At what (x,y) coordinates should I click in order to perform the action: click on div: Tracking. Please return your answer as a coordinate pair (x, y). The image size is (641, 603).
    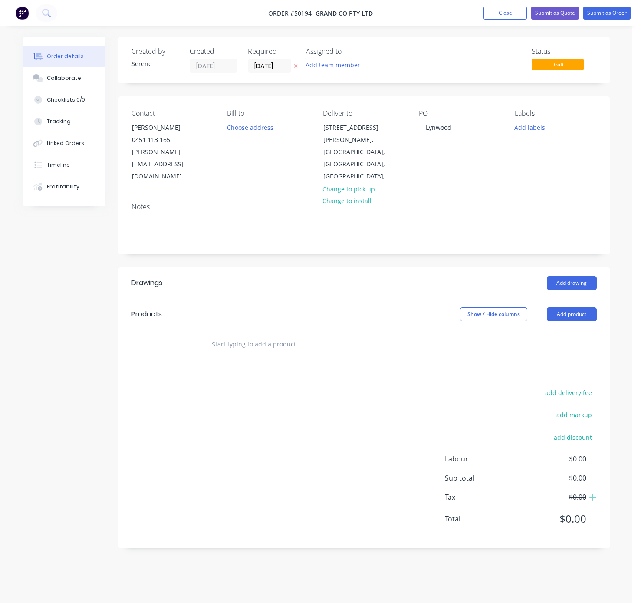
    Looking at the image, I should click on (59, 122).